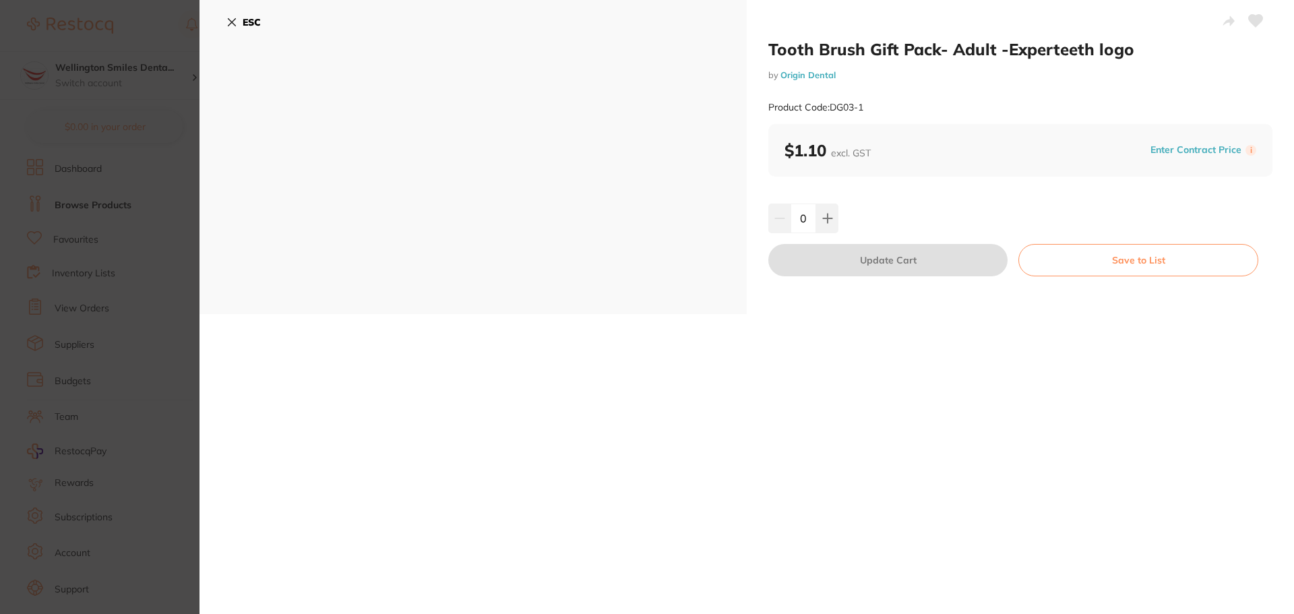 This screenshot has width=1294, height=614. Describe the element at coordinates (828, 150) in the screenshot. I see `b: $1.10` at that location.